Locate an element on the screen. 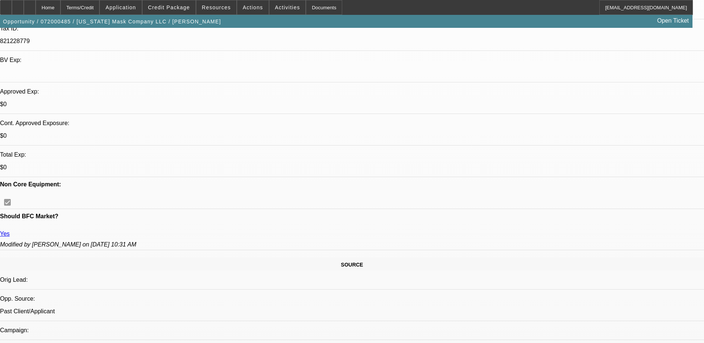  button: Actions is located at coordinates (253, 7).